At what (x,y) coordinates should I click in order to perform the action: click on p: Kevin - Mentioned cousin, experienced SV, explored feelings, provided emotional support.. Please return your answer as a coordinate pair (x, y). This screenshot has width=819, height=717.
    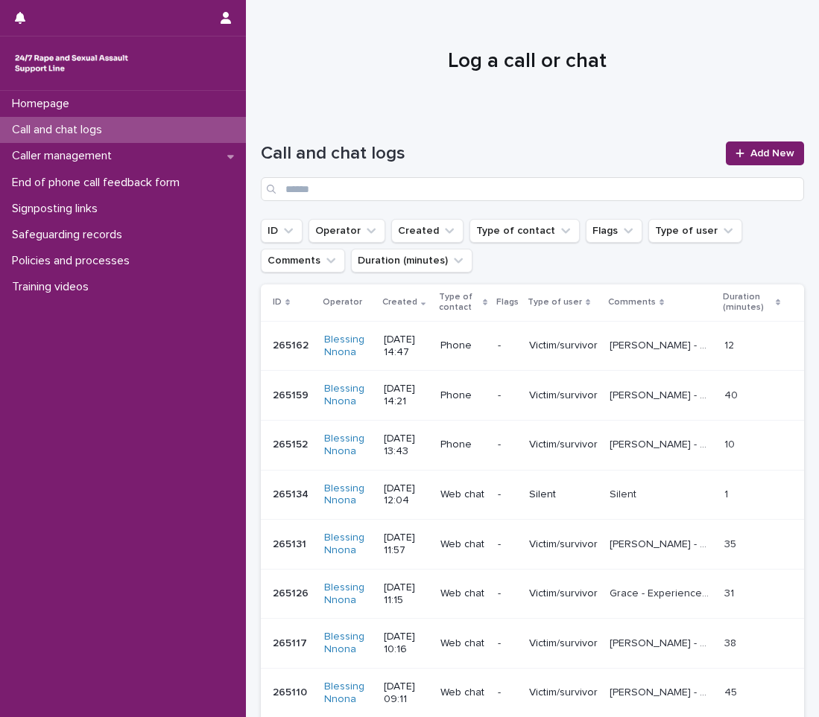
    Looking at the image, I should click on (662, 443).